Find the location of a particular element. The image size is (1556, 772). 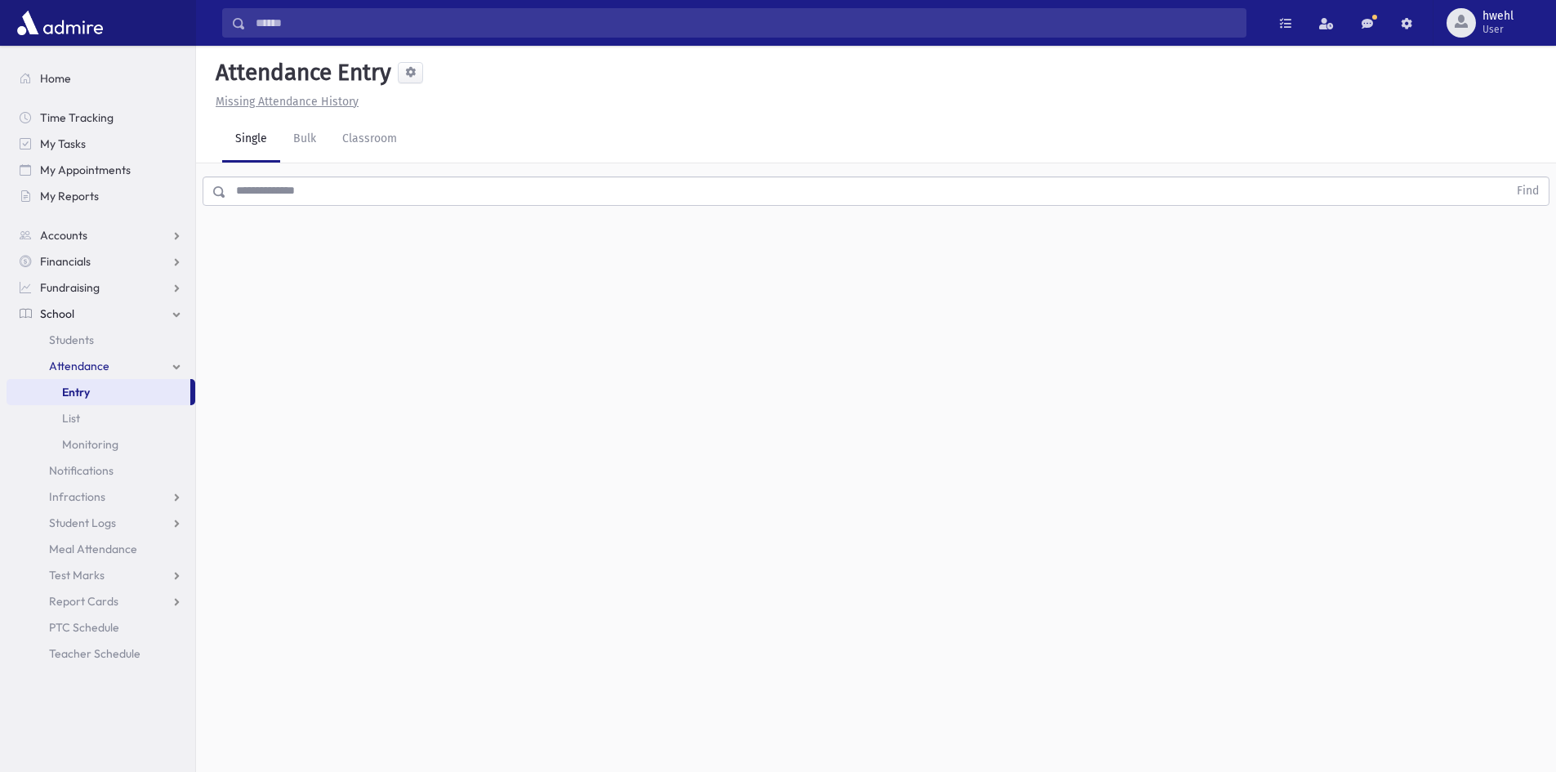

a: PTC Schedule is located at coordinates (100, 627).